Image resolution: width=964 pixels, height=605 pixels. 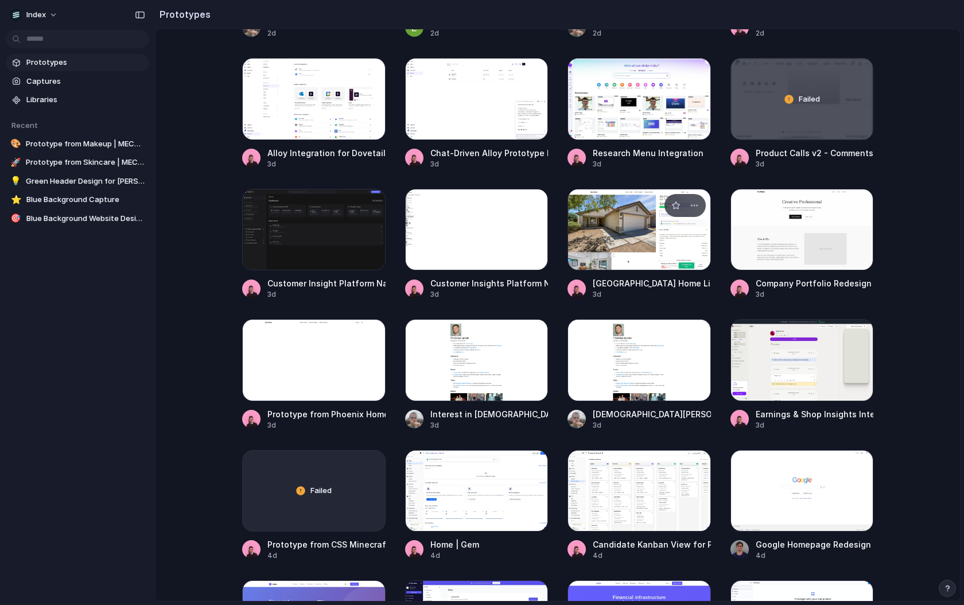 What do you see at coordinates (77, 219) in the screenshot?
I see `a: 🎯Blue Background Website Design` at bounding box center [77, 219].